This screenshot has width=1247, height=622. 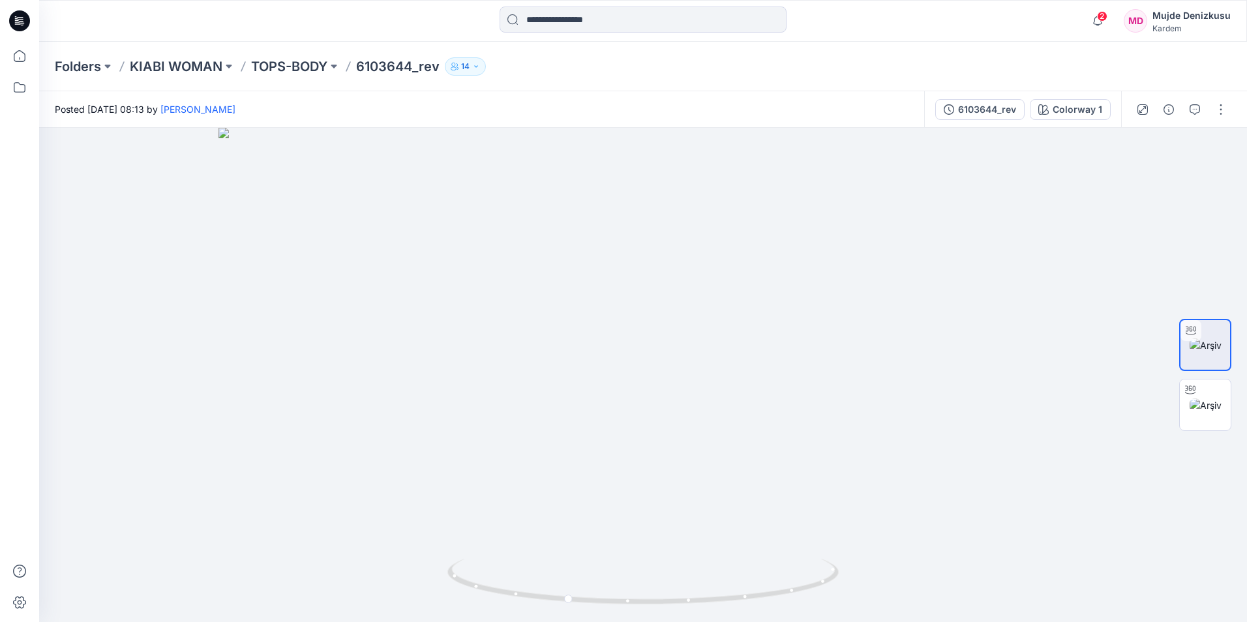 I want to click on button: 14, so click(x=465, y=67).